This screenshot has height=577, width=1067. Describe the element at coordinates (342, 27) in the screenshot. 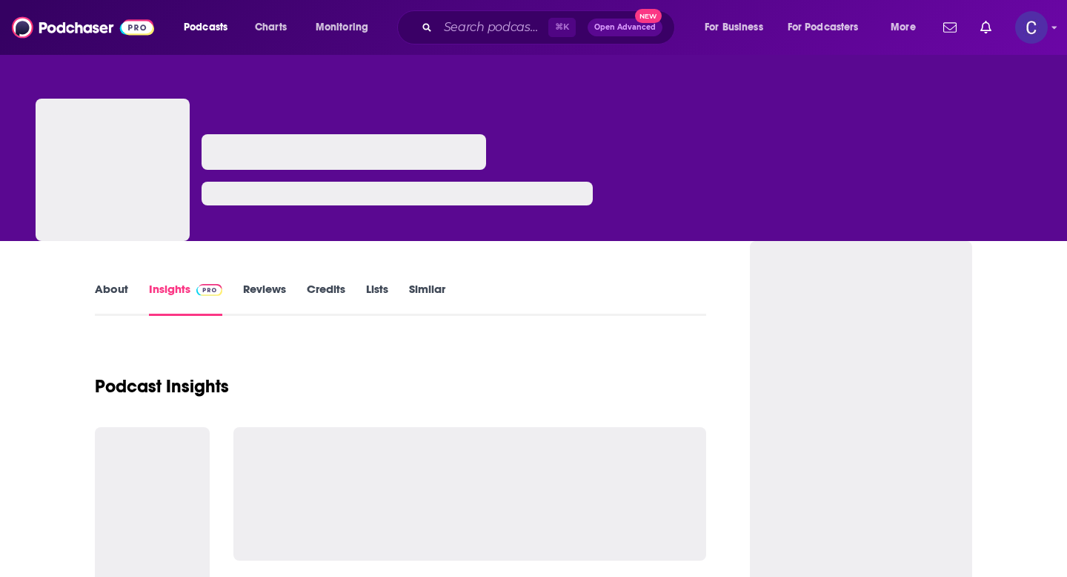

I see `span: Monitoring` at that location.